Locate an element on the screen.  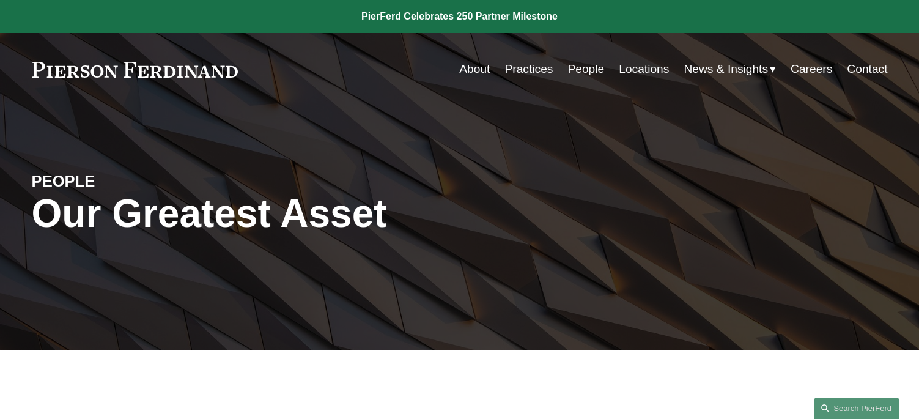
h1: Our Greatest Asset is located at coordinates (317, 213).